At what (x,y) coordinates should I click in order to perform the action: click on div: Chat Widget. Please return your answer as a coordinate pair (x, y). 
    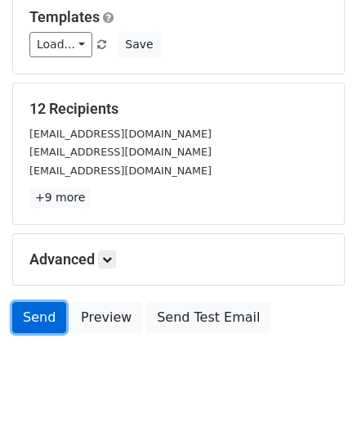
    Looking at the image, I should click on (317, 393).